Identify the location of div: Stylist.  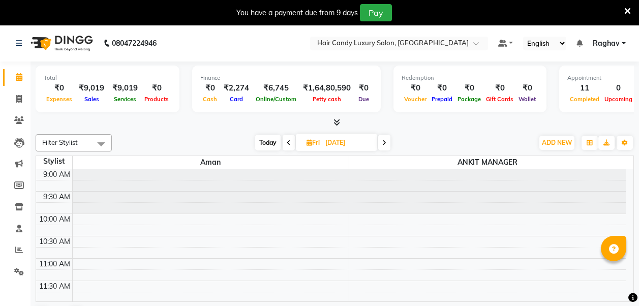
(54, 161).